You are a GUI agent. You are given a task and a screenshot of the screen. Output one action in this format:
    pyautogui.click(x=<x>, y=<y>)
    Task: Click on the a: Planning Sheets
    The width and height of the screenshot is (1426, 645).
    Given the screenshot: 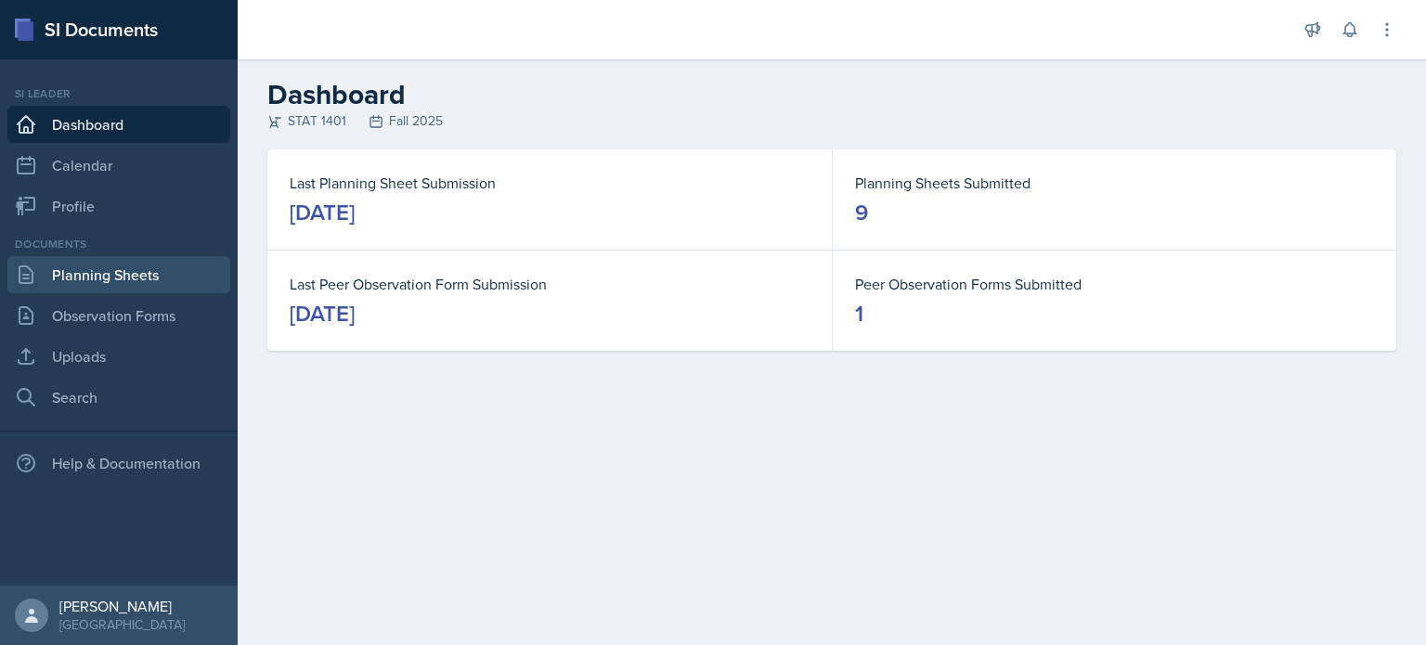 What is the action you would take?
    pyautogui.click(x=119, y=275)
    